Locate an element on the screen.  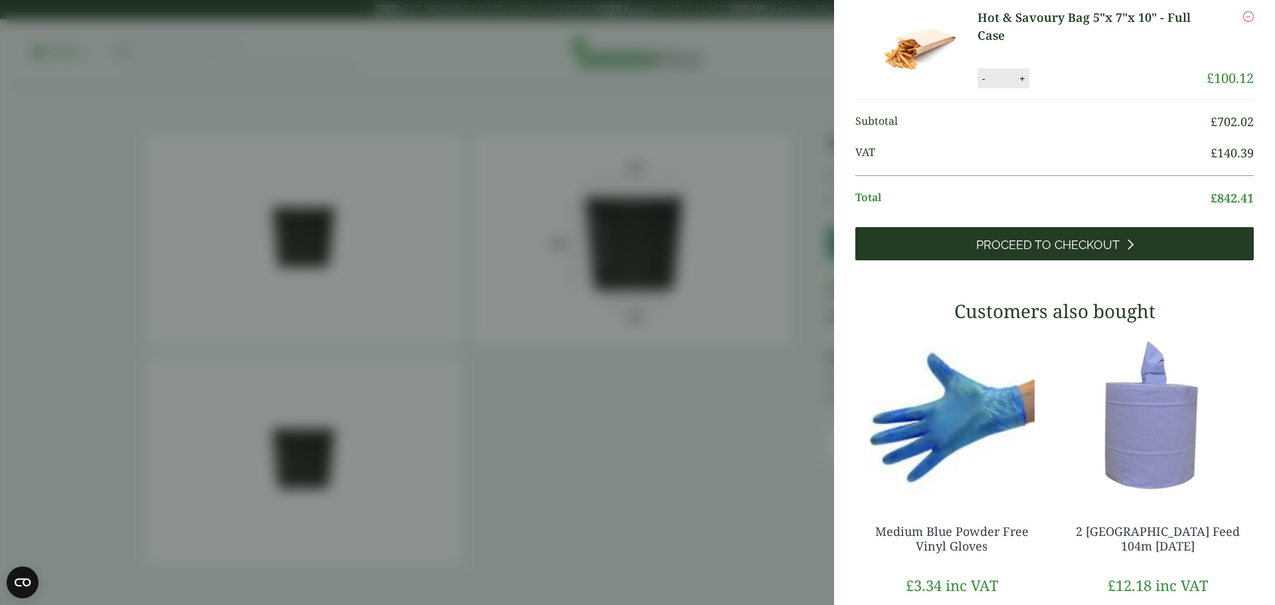
bdi: 12.18 is located at coordinates (1130, 585).